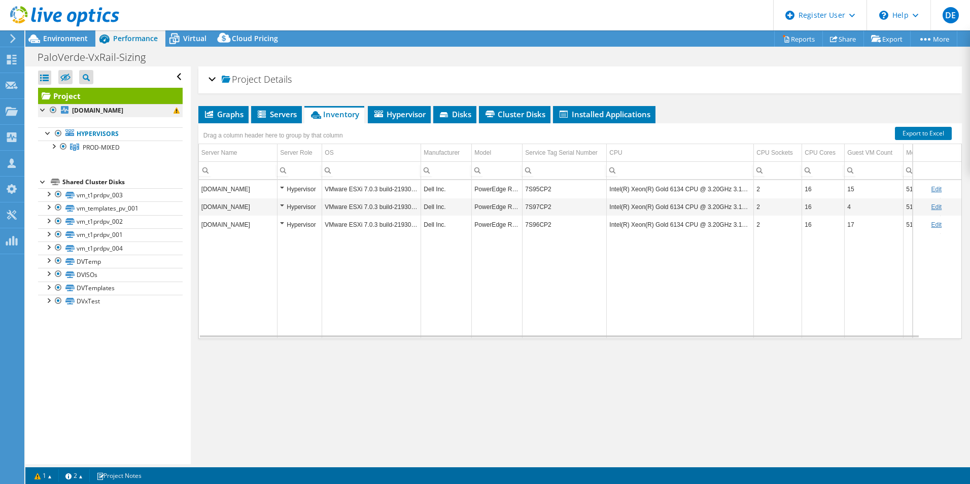 This screenshot has height=484, width=970. Describe the element at coordinates (300, 170) in the screenshot. I see `td: Column Server Role, Filter cell` at that location.